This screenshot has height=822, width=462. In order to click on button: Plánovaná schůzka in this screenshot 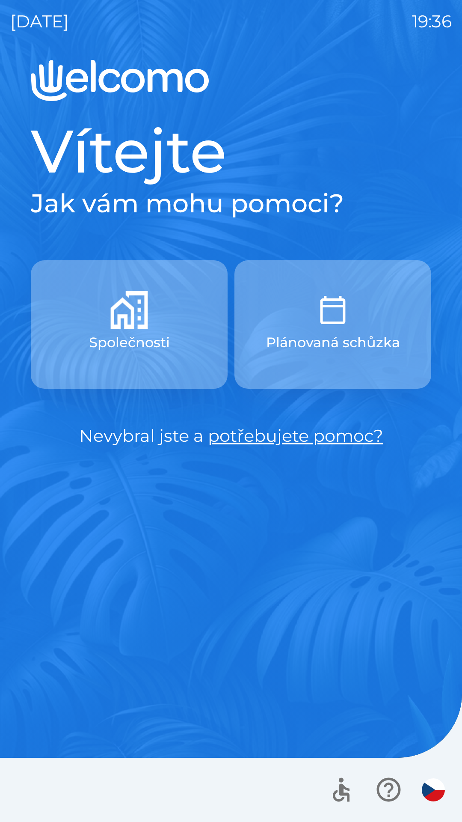, I will do `click(333, 325)`.